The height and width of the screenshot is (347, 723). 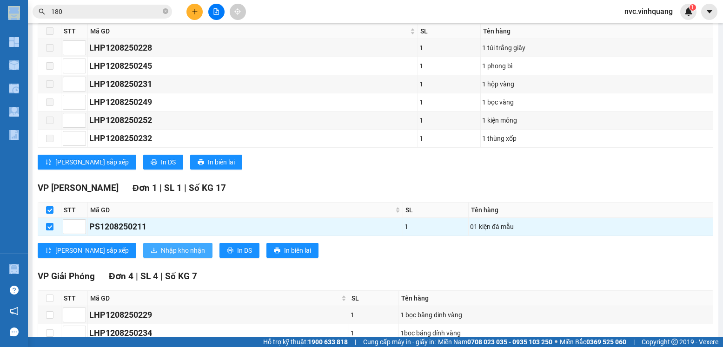 What do you see at coordinates (328, 342) in the screenshot?
I see `strong: 1900 633 818` at bounding box center [328, 342].